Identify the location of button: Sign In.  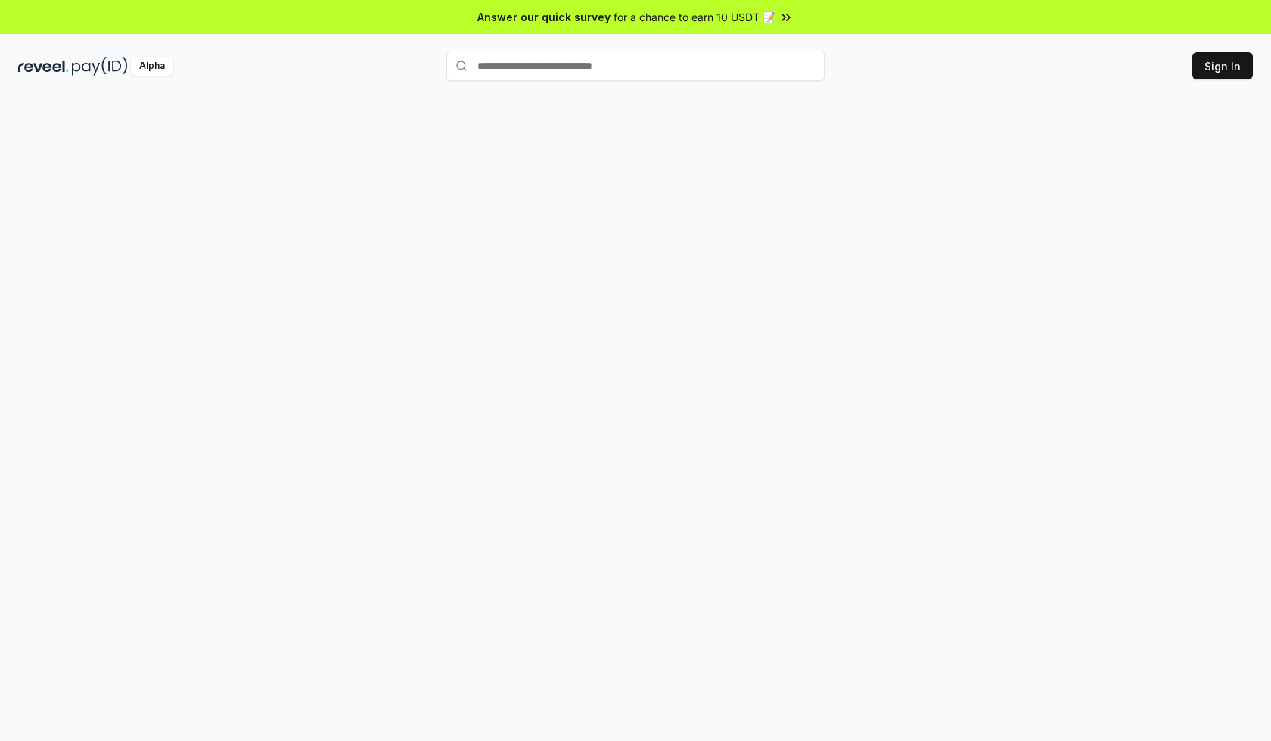
(1223, 66).